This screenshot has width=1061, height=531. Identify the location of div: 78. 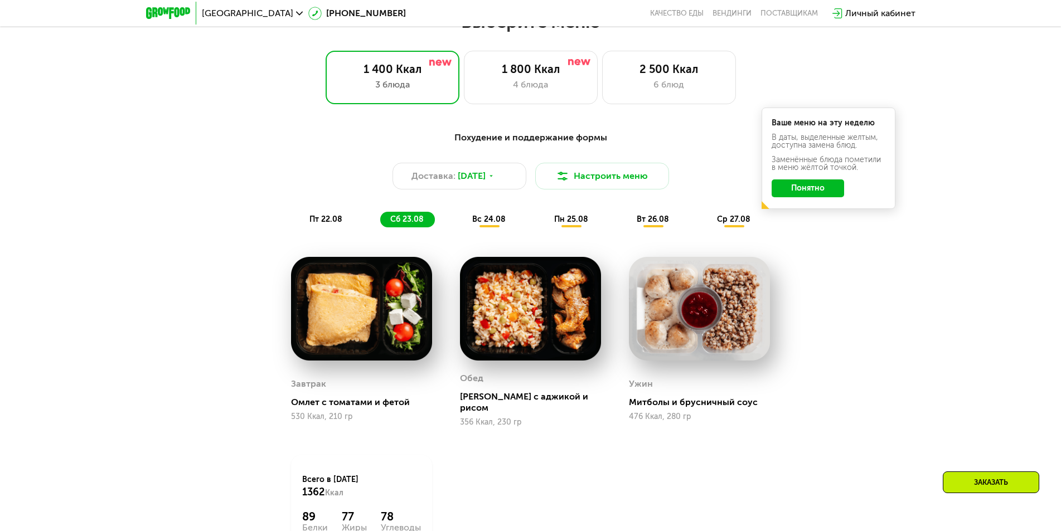
(401, 517).